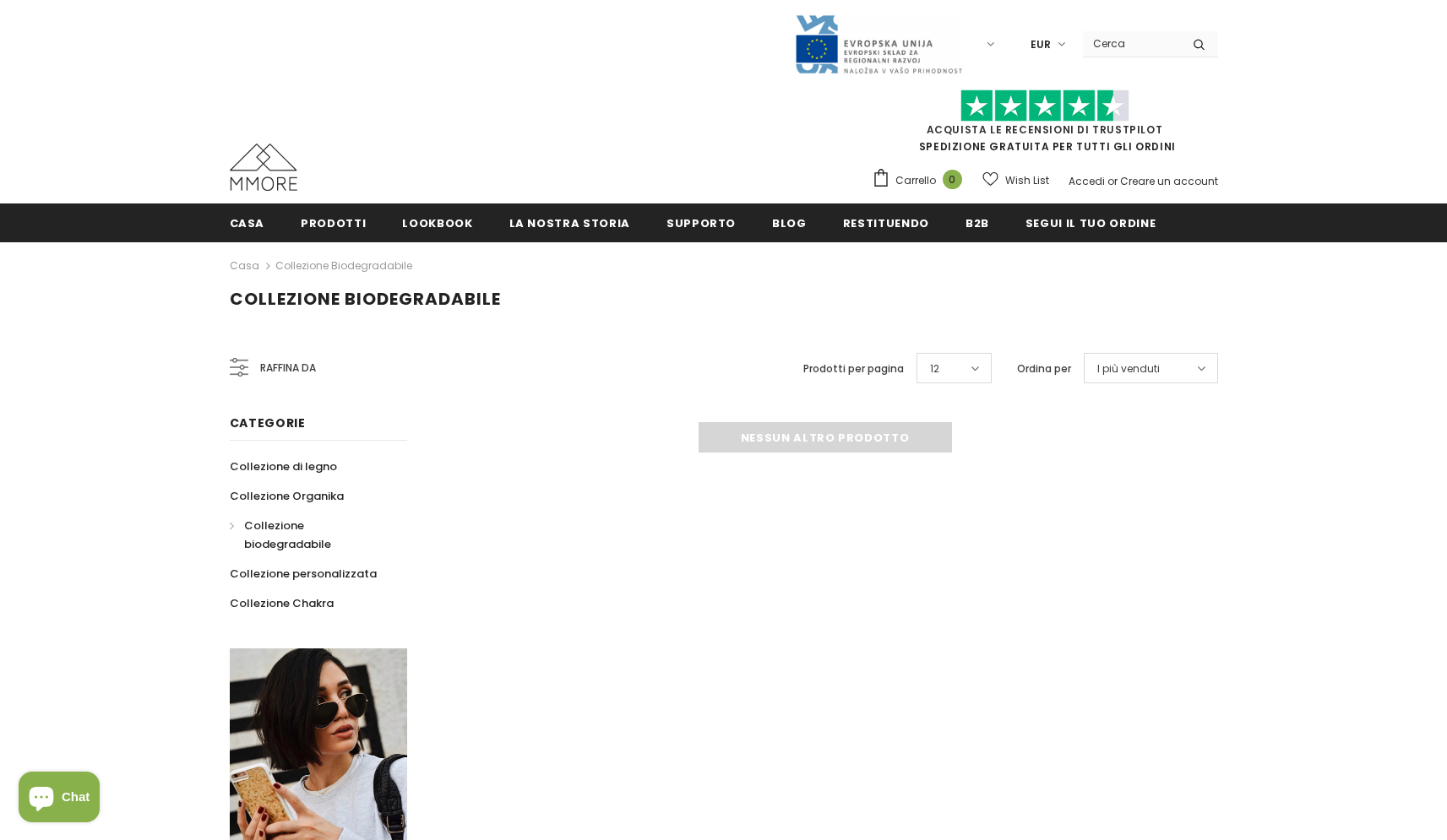 The width and height of the screenshot is (1447, 840). What do you see at coordinates (790, 222) in the screenshot?
I see `a: Blog` at bounding box center [790, 222].